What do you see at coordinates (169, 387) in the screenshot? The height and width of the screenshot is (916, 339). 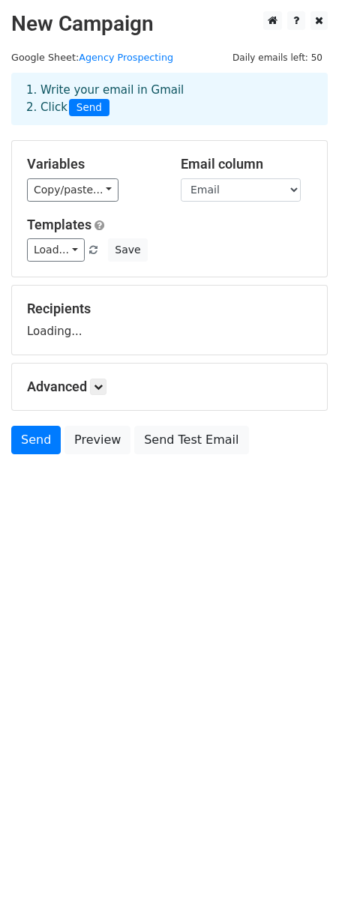 I see `h5: Advanced` at bounding box center [169, 387].